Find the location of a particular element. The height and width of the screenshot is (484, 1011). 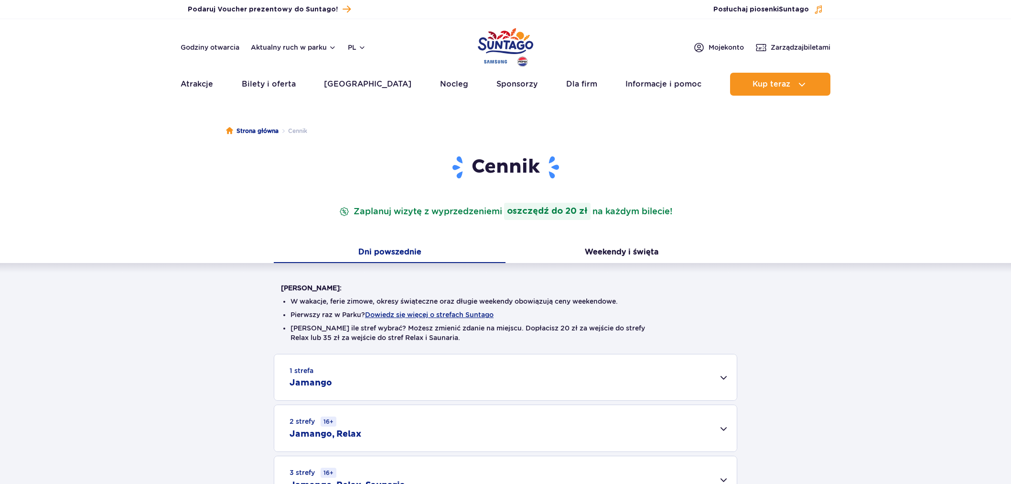

li: Cennik is located at coordinates (293, 131).